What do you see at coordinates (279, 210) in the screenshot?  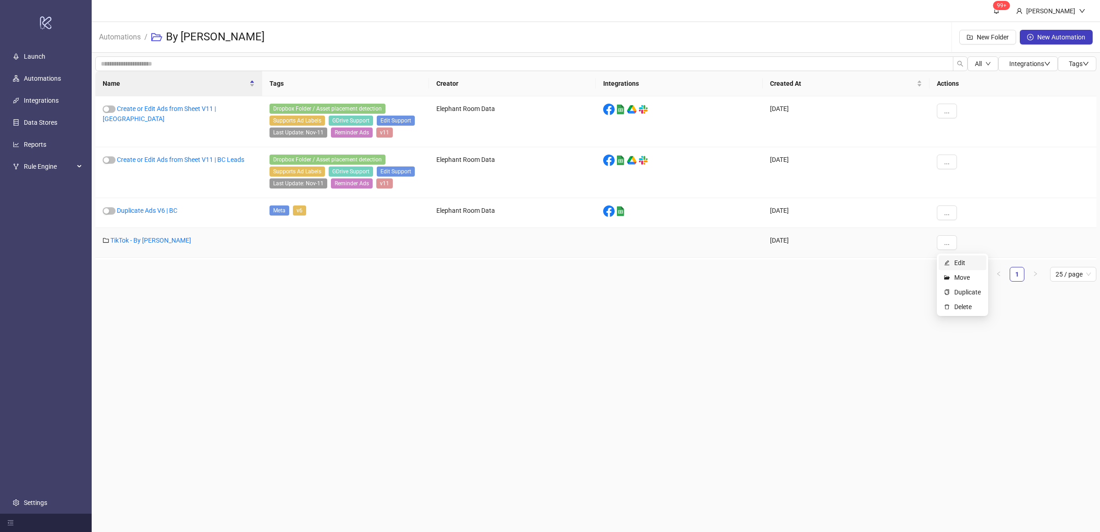 I see `span: Meta` at bounding box center [279, 210].